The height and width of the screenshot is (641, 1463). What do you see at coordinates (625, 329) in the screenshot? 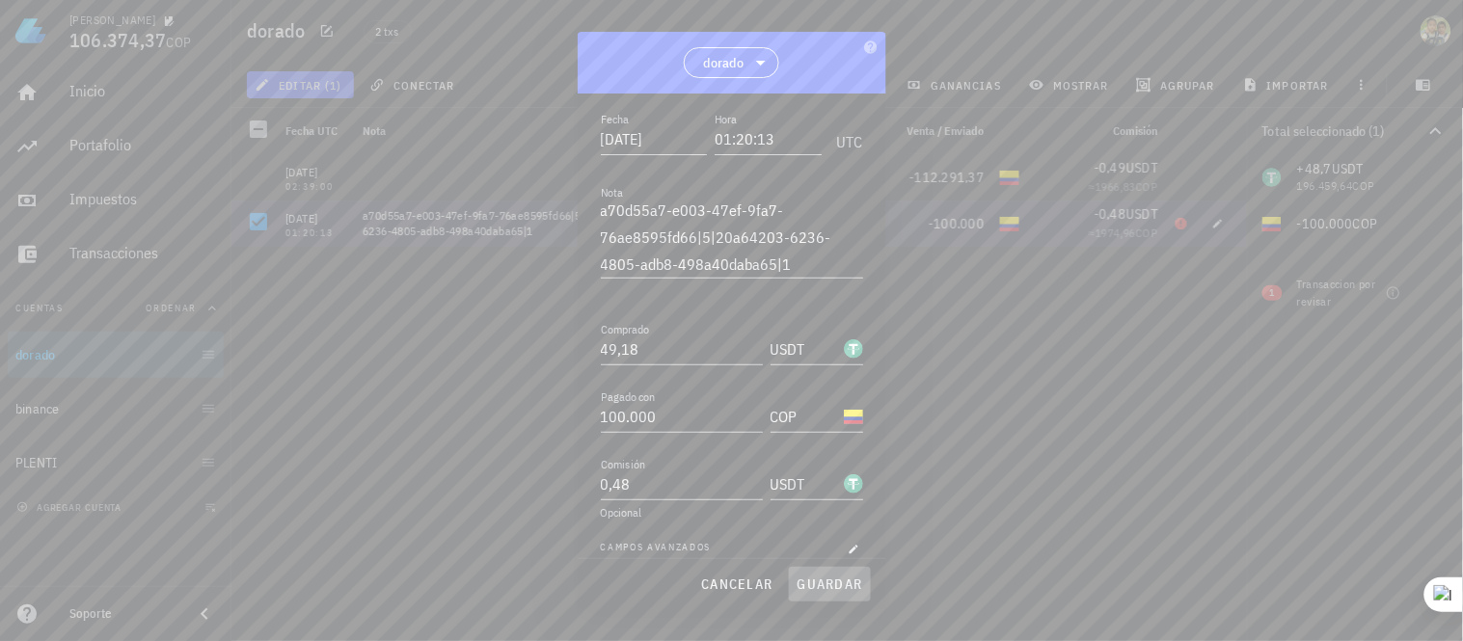
I see `label: Comprado` at bounding box center [625, 329].